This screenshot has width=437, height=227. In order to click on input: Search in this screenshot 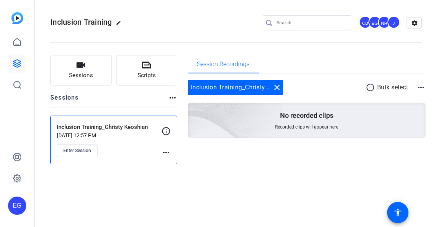, I will do `click(311, 23)`.